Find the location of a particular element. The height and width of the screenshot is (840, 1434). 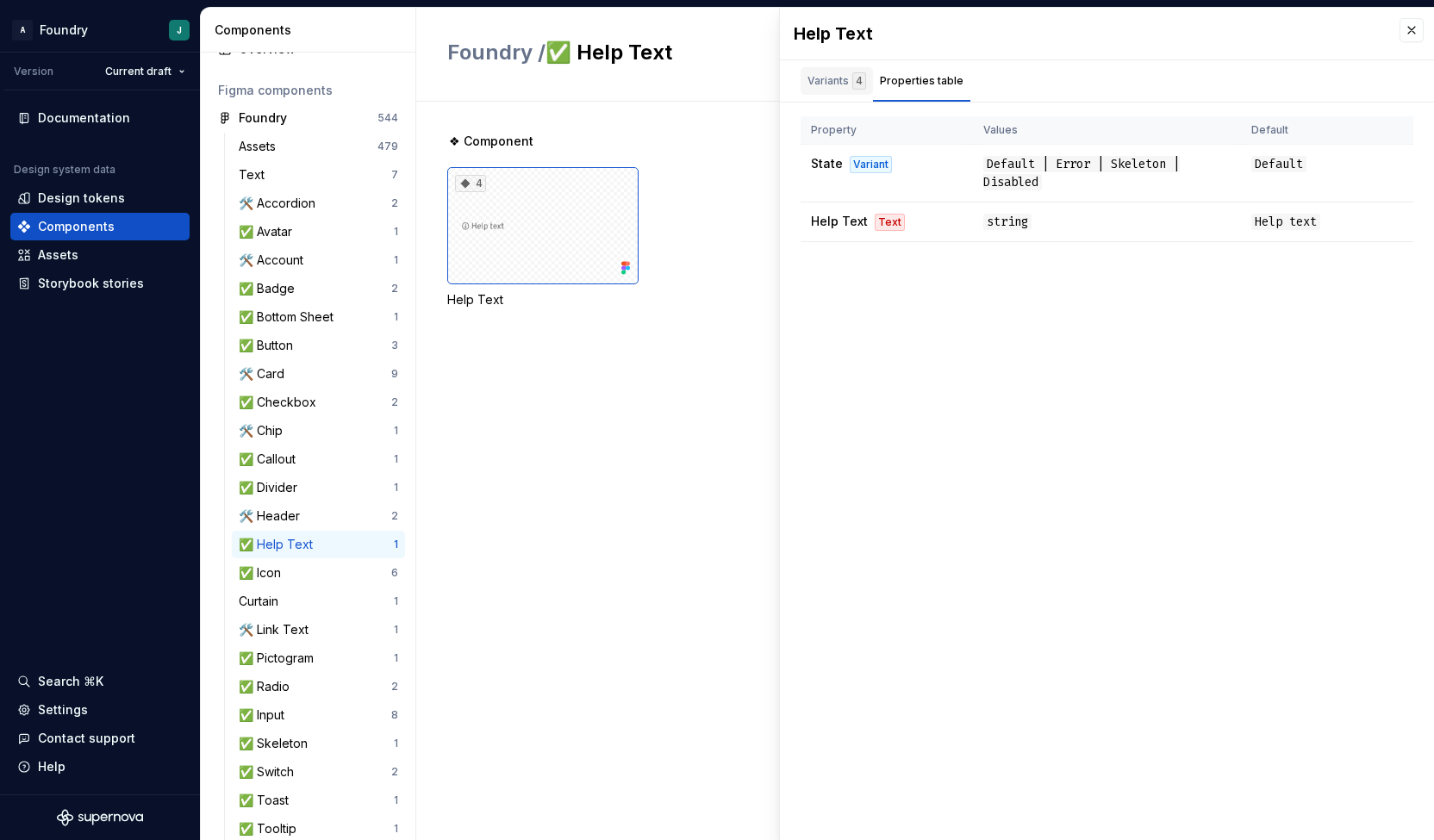

div: Storybook stories is located at coordinates (91, 283).